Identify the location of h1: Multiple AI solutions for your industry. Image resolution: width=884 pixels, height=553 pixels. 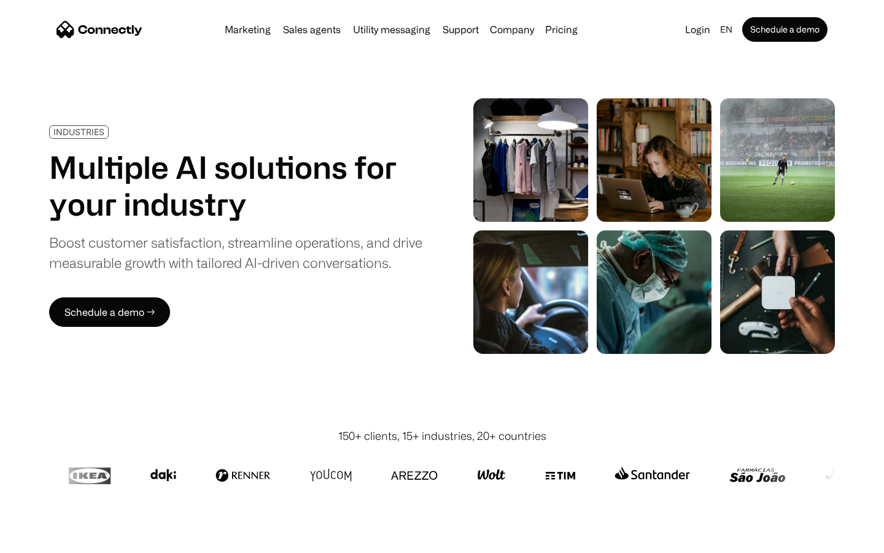
(236, 185).